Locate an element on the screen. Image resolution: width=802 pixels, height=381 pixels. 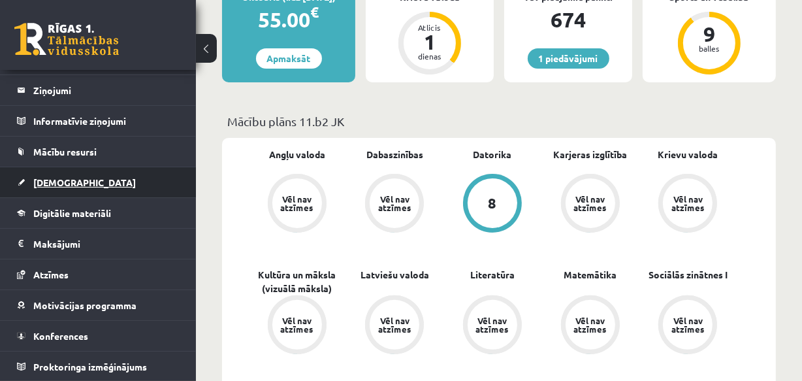
a: Mācību resursi is located at coordinates (98, 151).